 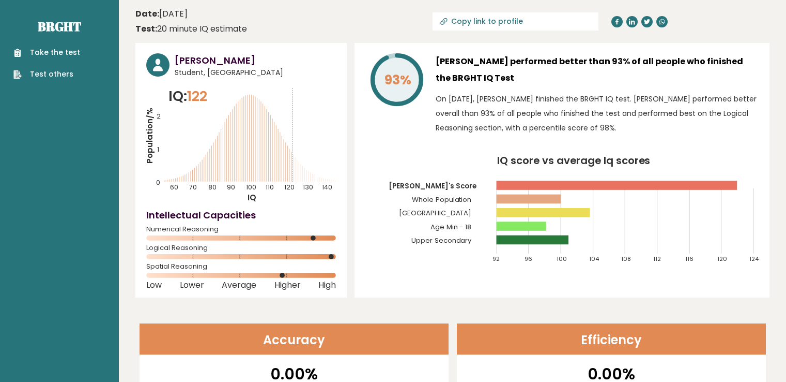 I want to click on tspan: 140, so click(x=327, y=187).